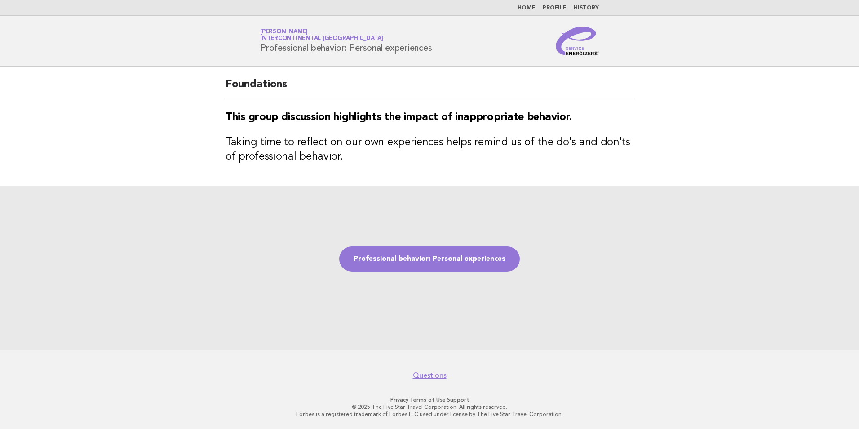 The image size is (859, 429). What do you see at coordinates (346, 41) in the screenshot?
I see `h1: Professional behavior: Personal experiences` at bounding box center [346, 41].